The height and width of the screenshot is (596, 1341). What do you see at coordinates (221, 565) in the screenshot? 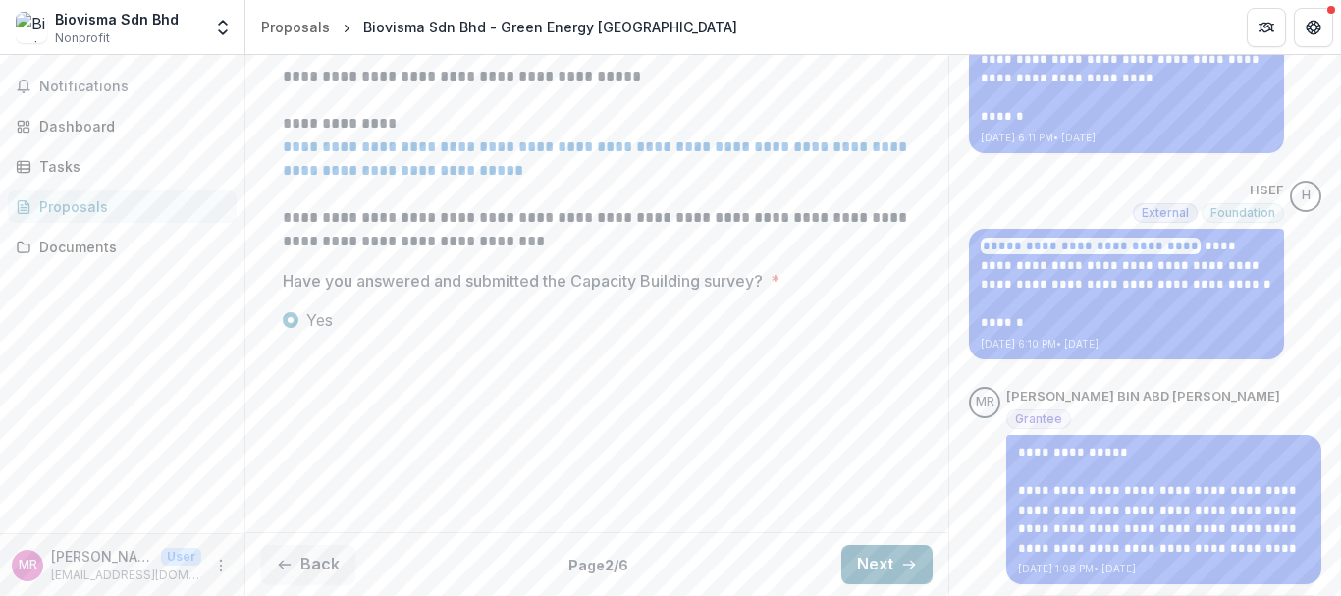
I see `button: More` at bounding box center [221, 565].